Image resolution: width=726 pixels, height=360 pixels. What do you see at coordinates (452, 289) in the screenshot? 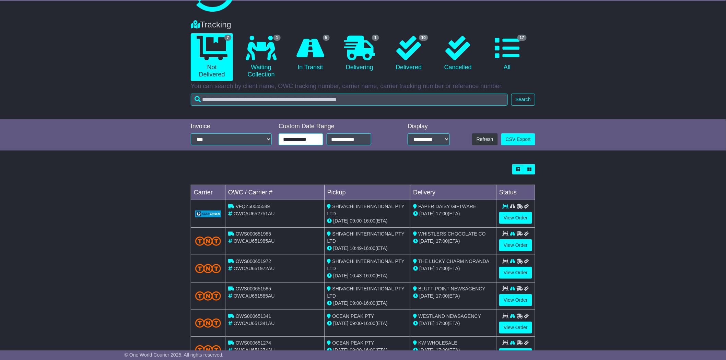
I see `span: BLUFF POINT NEWSAGENCY` at bounding box center [452, 289].